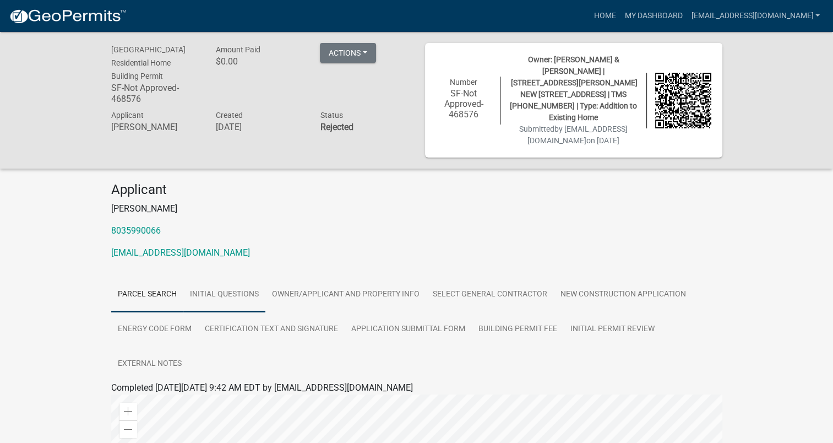 The image size is (833, 443). Describe the element at coordinates (336, 127) in the screenshot. I see `strong: Rejected` at that location.